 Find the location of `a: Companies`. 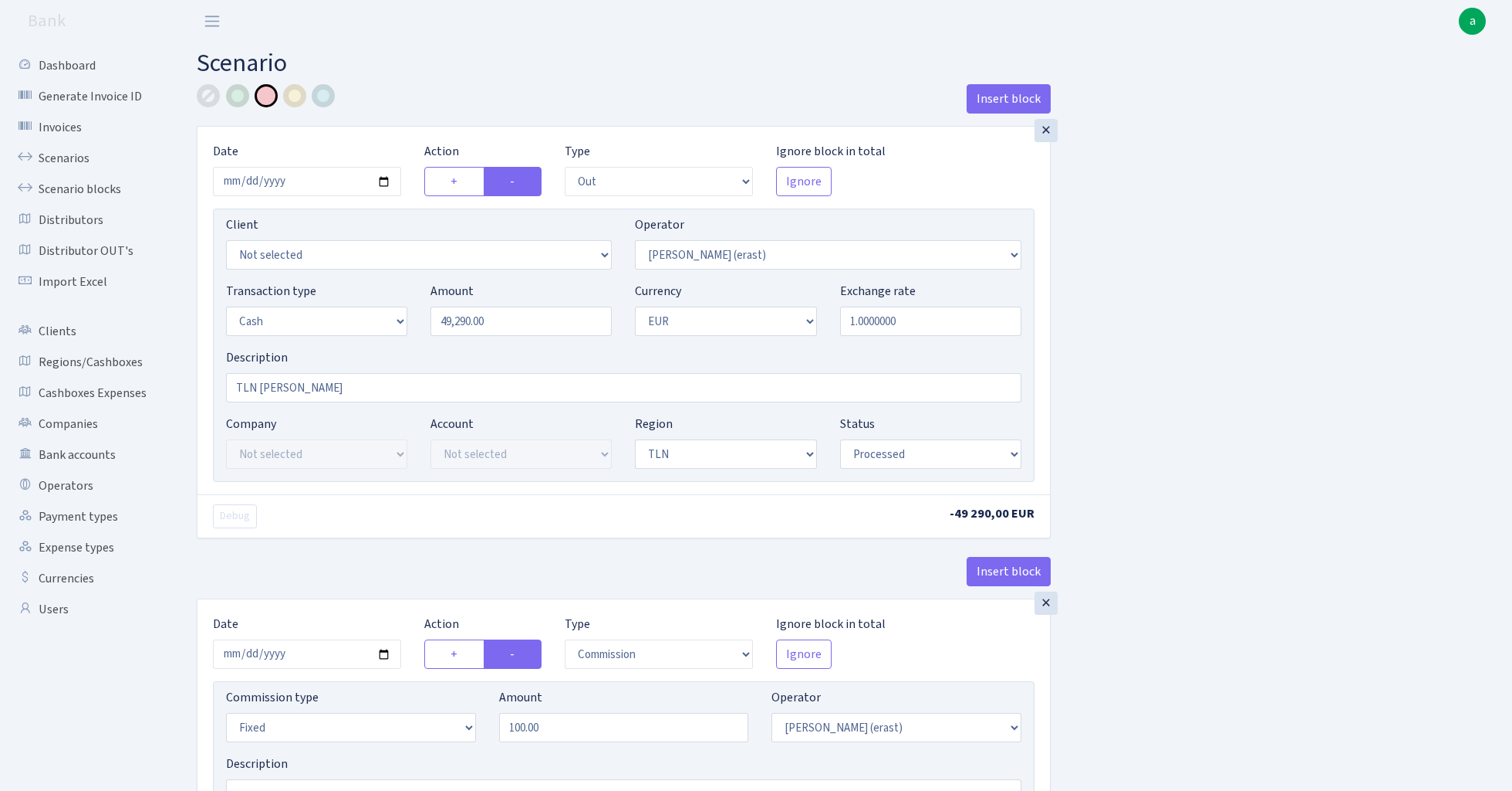

a: Companies is located at coordinates (85, 424).